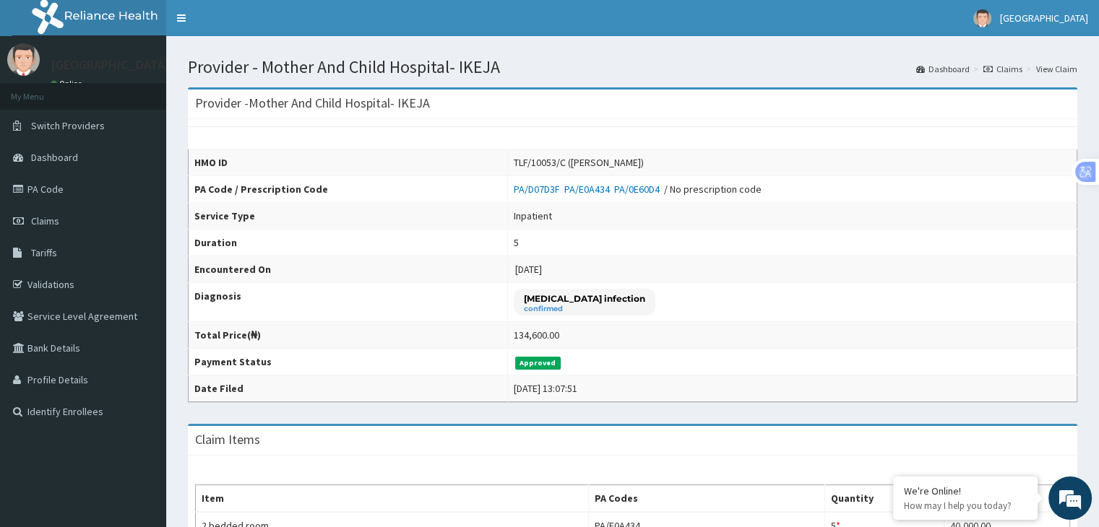 This screenshot has width=1099, height=527. I want to click on th: PA Code / Prescription Code, so click(348, 189).